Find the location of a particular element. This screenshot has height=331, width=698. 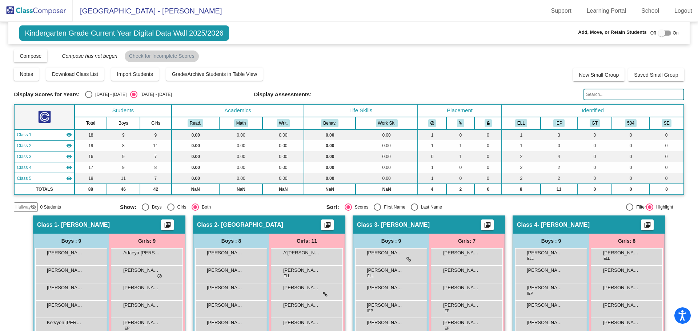

div: Girls: 11 is located at coordinates (307, 241).